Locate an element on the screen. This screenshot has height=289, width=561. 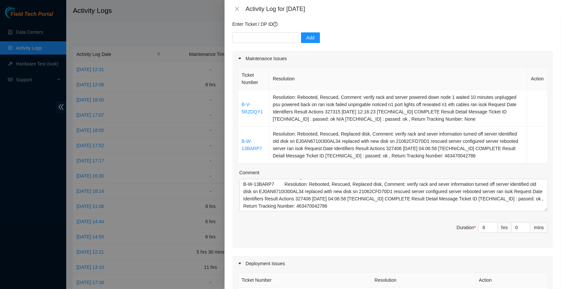
label: Comment is located at coordinates (249, 173).